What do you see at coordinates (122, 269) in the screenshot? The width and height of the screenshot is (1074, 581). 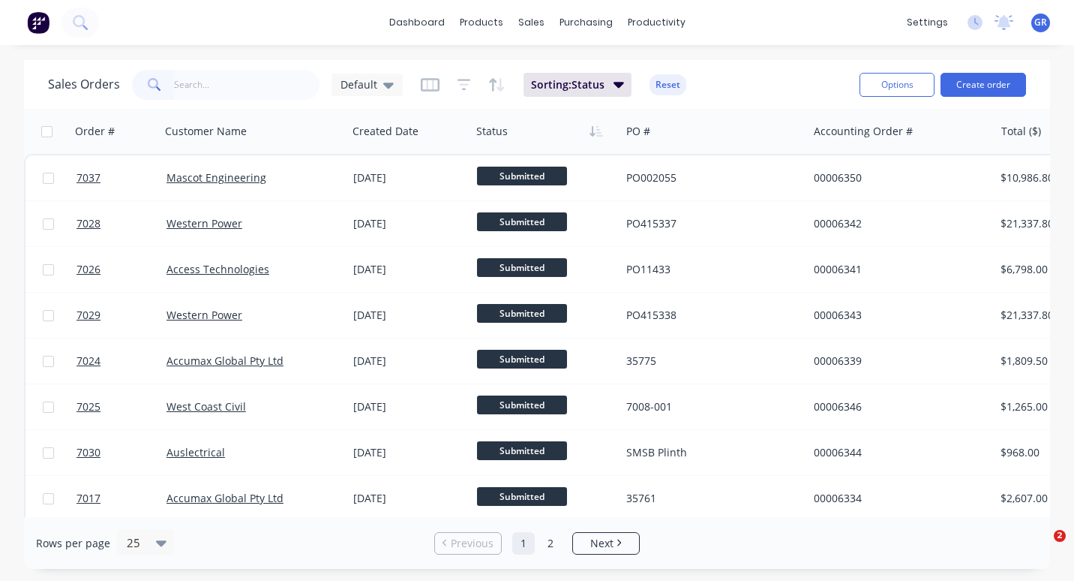 I see `a: 7026` at bounding box center [122, 269].